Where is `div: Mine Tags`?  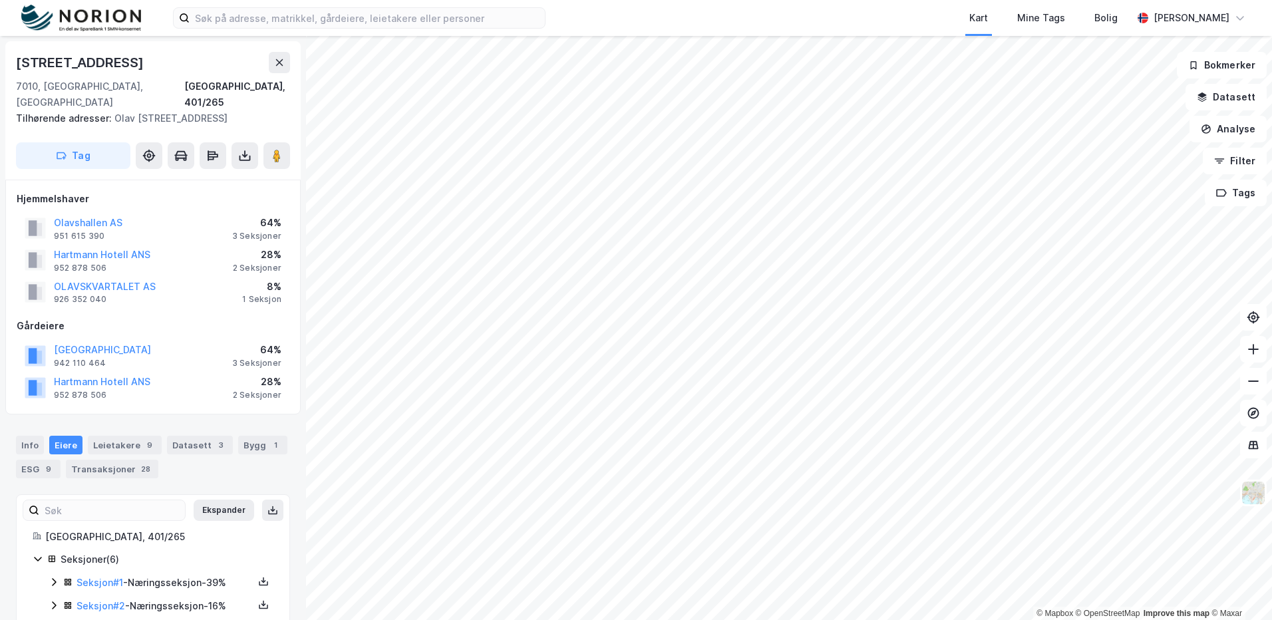
div: Mine Tags is located at coordinates (1042, 18).